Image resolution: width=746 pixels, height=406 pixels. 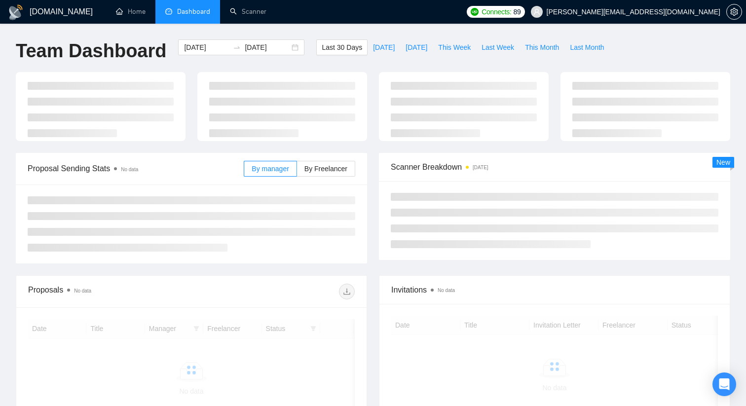 What do you see at coordinates (735, 12) in the screenshot?
I see `button: setting` at bounding box center [735, 12].